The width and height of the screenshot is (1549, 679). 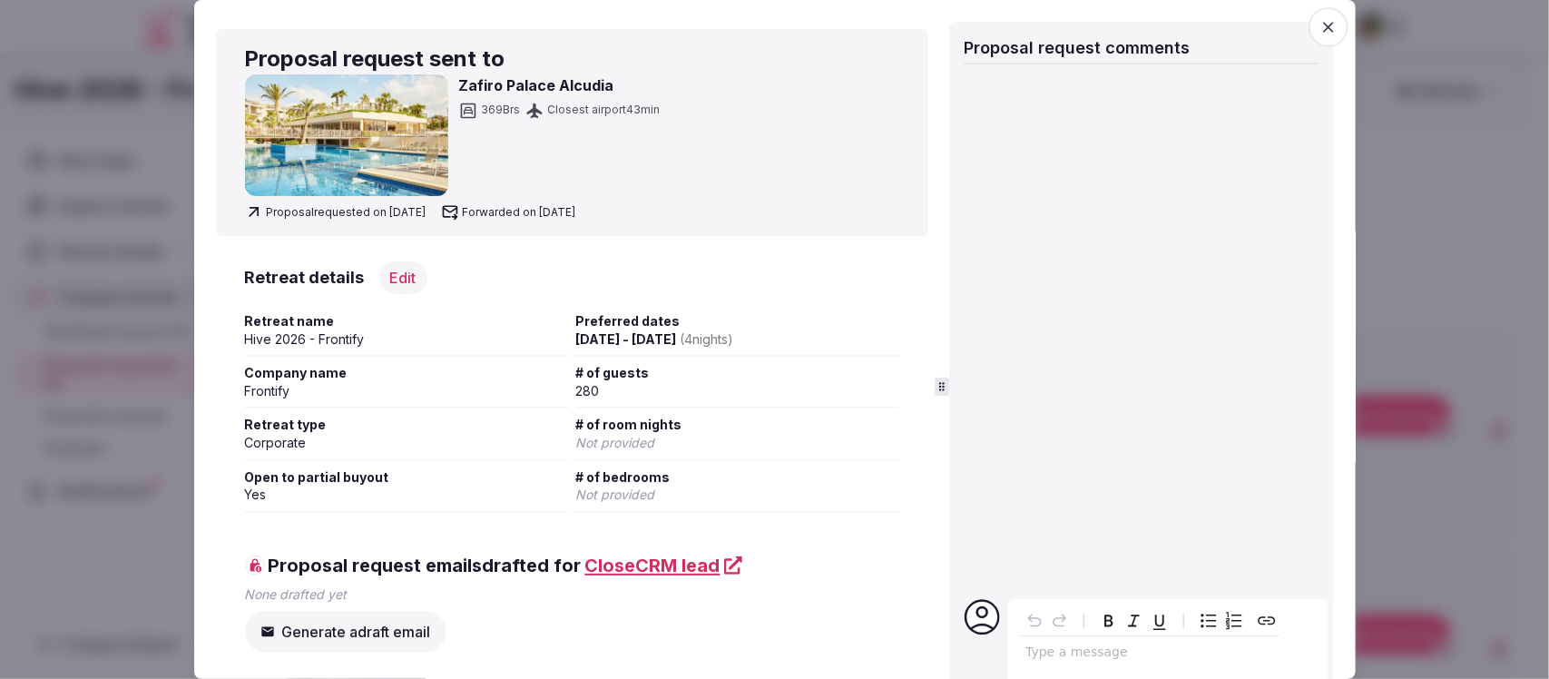 What do you see at coordinates (573, 594) in the screenshot?
I see `p: None drafted yet` at bounding box center [573, 594].